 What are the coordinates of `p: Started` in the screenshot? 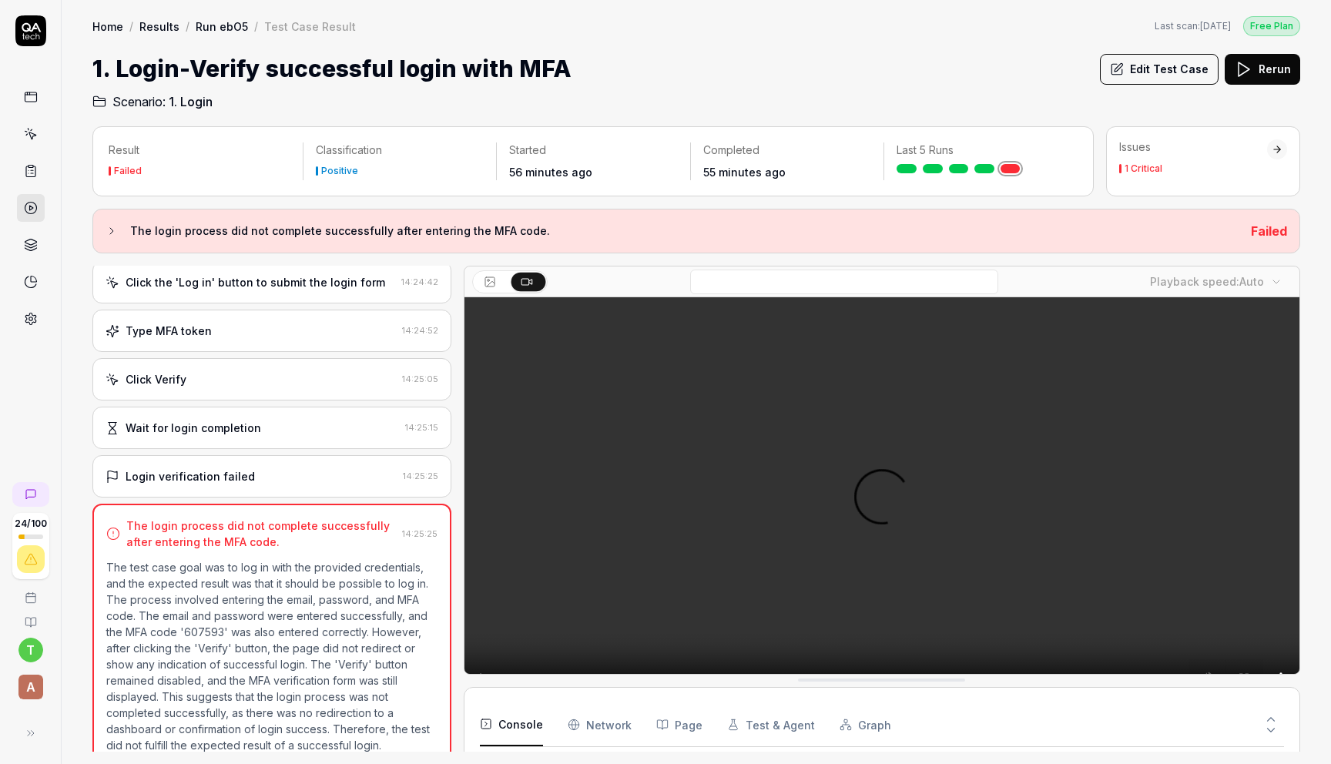 It's located at (593, 150).